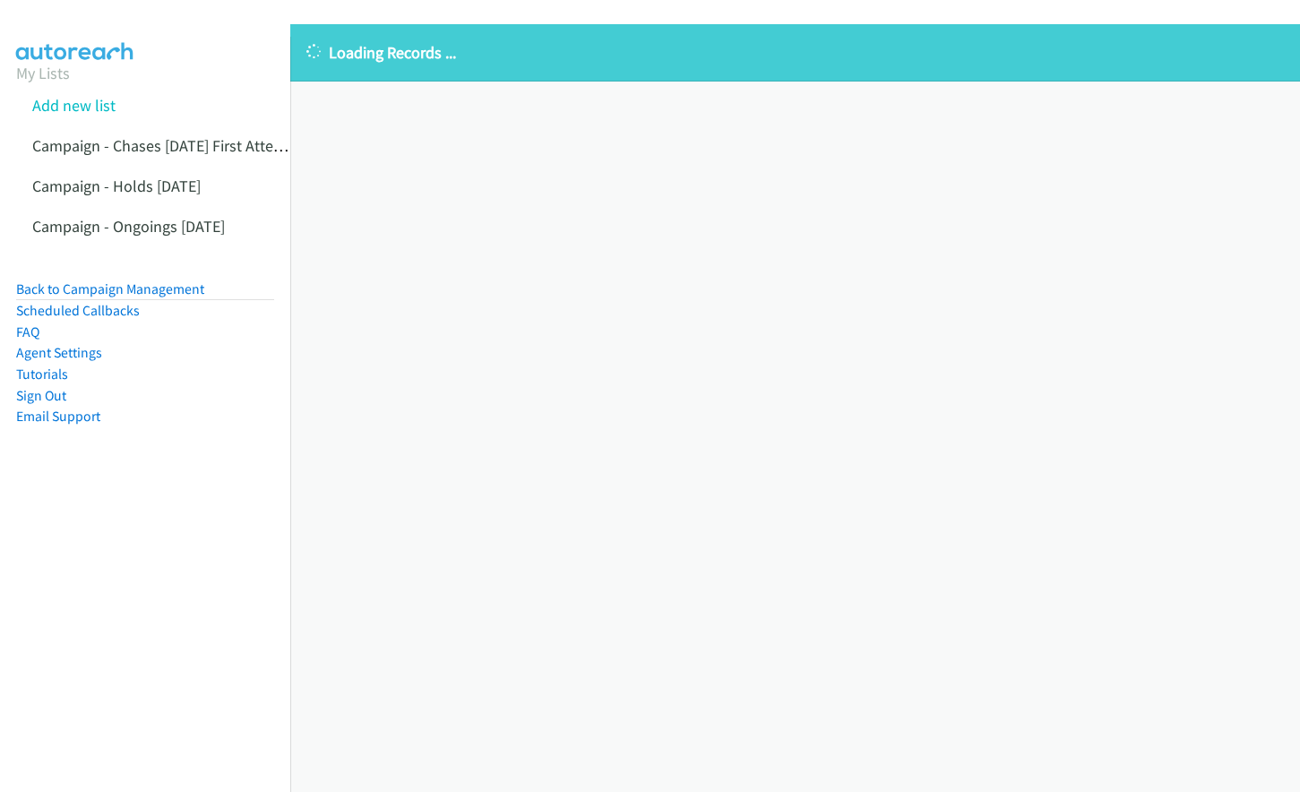 The image size is (1300, 792). Describe the element at coordinates (73, 105) in the screenshot. I see `a: Add new list` at that location.